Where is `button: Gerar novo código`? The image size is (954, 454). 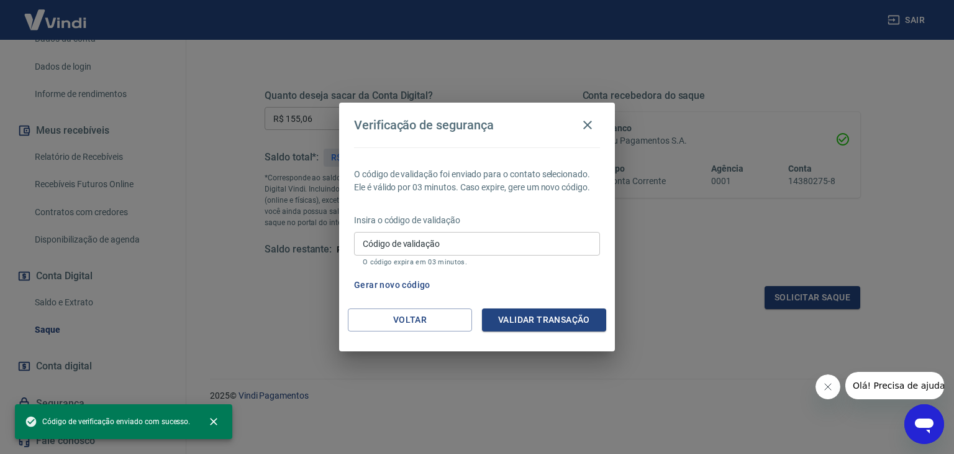
button: Gerar novo código is located at coordinates (392, 285).